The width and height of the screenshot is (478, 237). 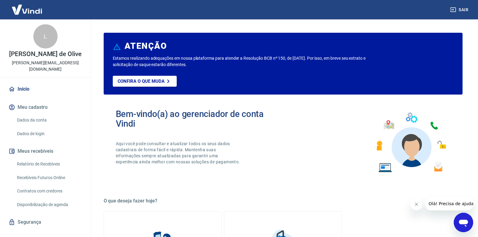 What do you see at coordinates (145, 81) in the screenshot?
I see `a: Confira o que muda` at bounding box center [145, 81].